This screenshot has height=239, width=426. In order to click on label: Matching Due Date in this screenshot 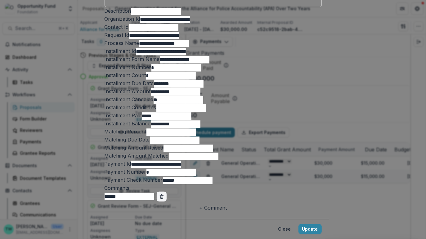, I will do `click(127, 140)`.